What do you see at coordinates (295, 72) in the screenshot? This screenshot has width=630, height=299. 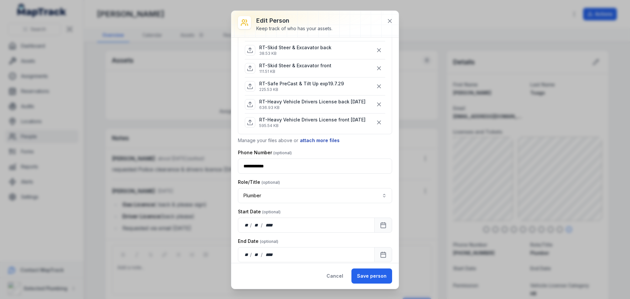 I see `p: 111.51 KB` at bounding box center [295, 72].